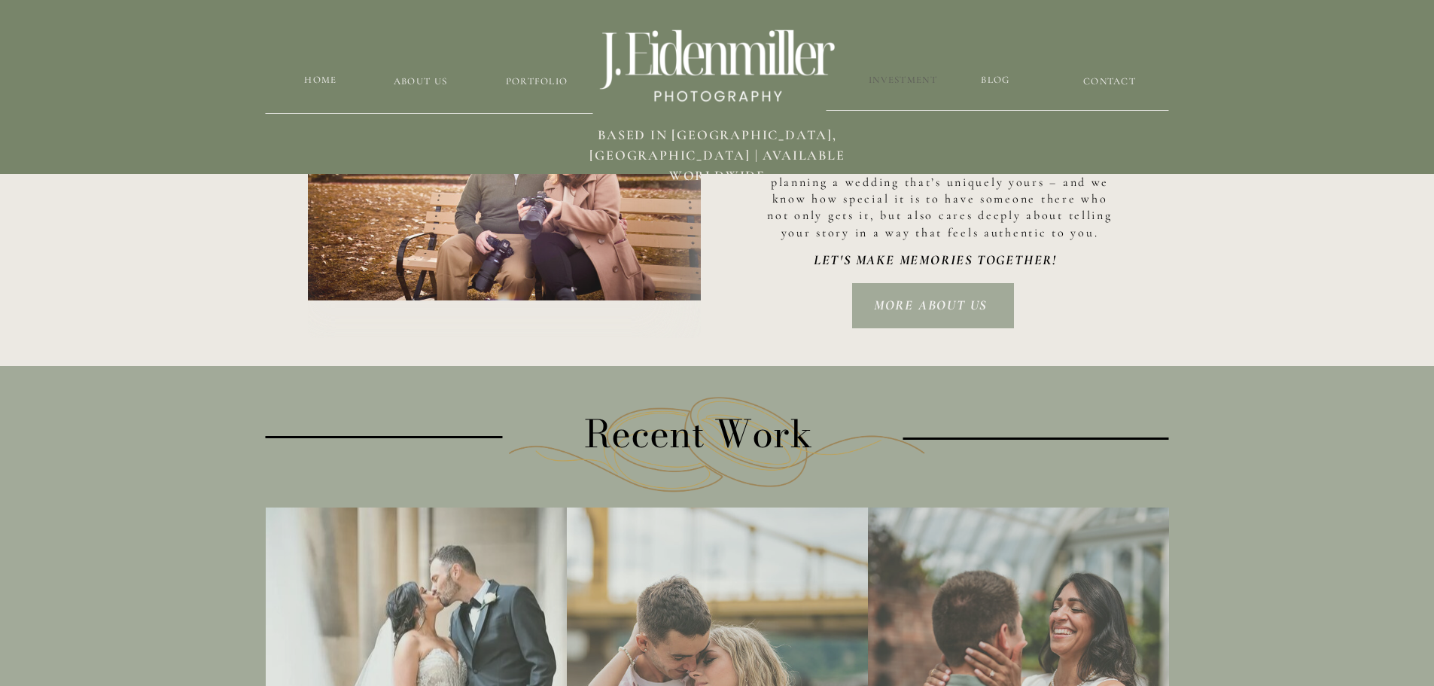  What do you see at coordinates (421, 81) in the screenshot?
I see `a: about us` at bounding box center [421, 81].